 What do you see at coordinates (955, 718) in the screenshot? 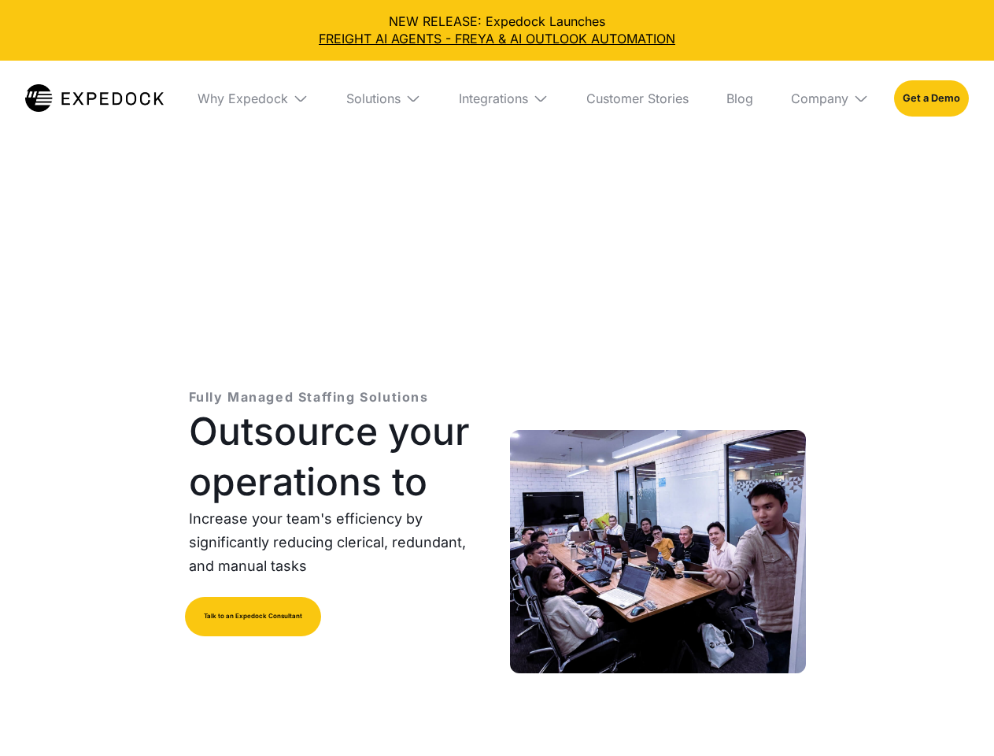
I see `div: Chat Widget` at bounding box center [955, 718].